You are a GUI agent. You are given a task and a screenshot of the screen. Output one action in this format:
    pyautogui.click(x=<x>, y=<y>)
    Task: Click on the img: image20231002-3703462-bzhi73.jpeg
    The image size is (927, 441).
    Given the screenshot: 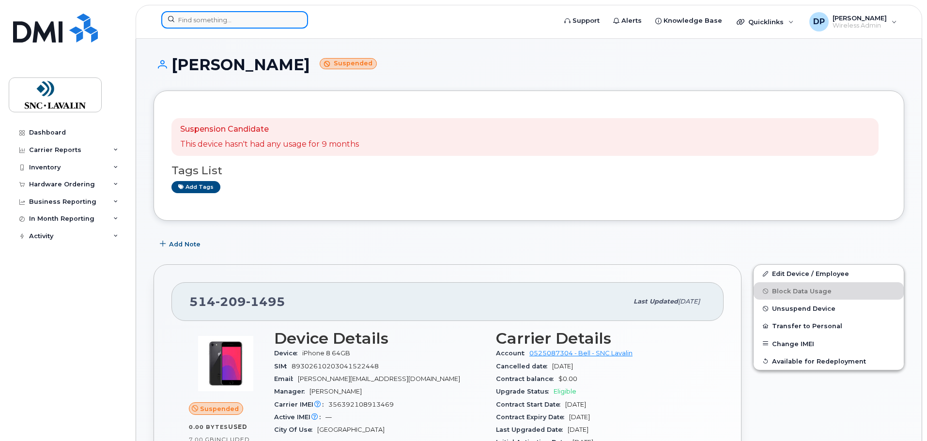 What is the action you would take?
    pyautogui.click(x=226, y=364)
    